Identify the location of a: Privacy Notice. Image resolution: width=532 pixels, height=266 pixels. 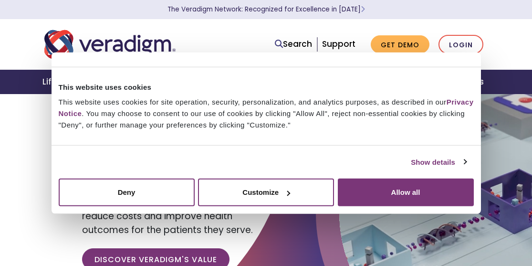
(266, 107).